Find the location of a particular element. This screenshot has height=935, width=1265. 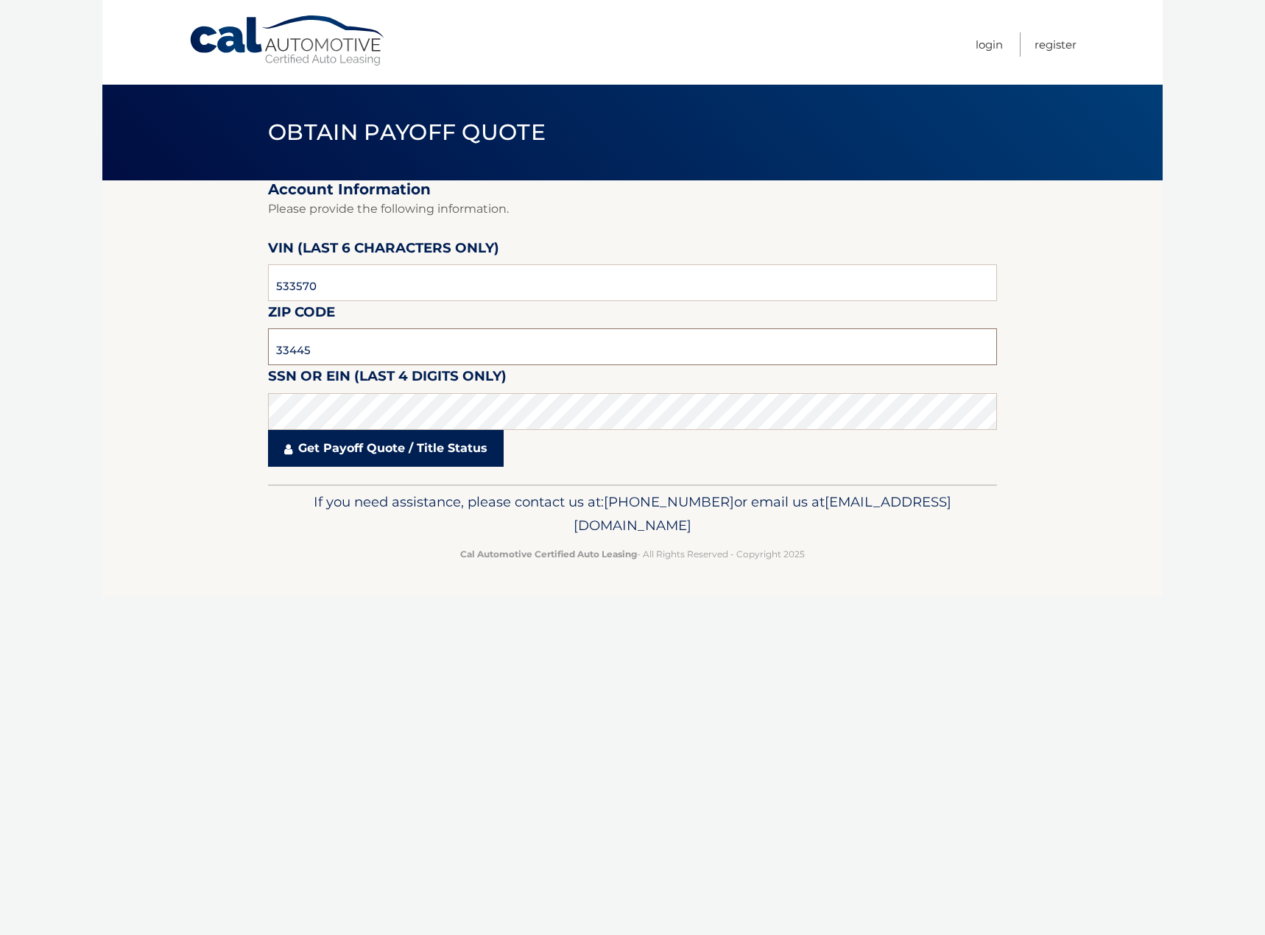

p: Please provide the following information. is located at coordinates (632, 209).